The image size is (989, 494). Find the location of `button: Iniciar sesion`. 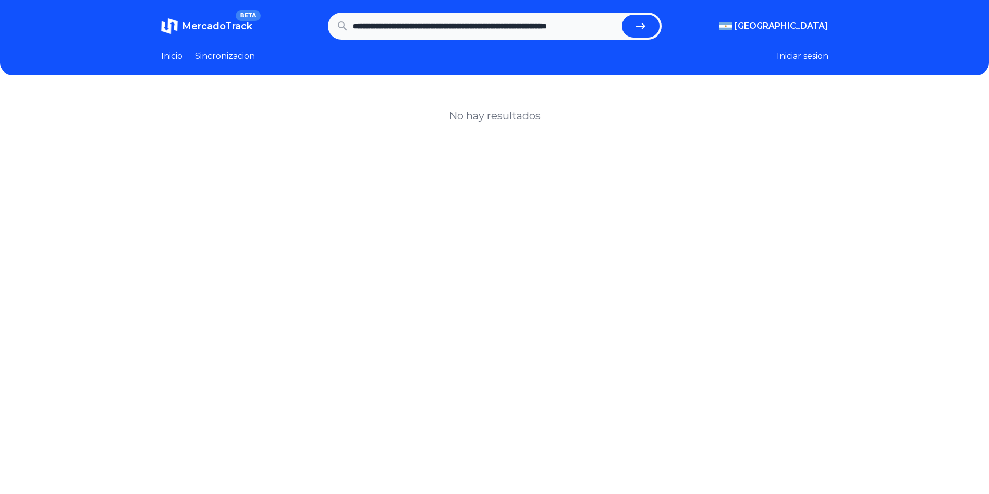

button: Iniciar sesion is located at coordinates (803, 56).